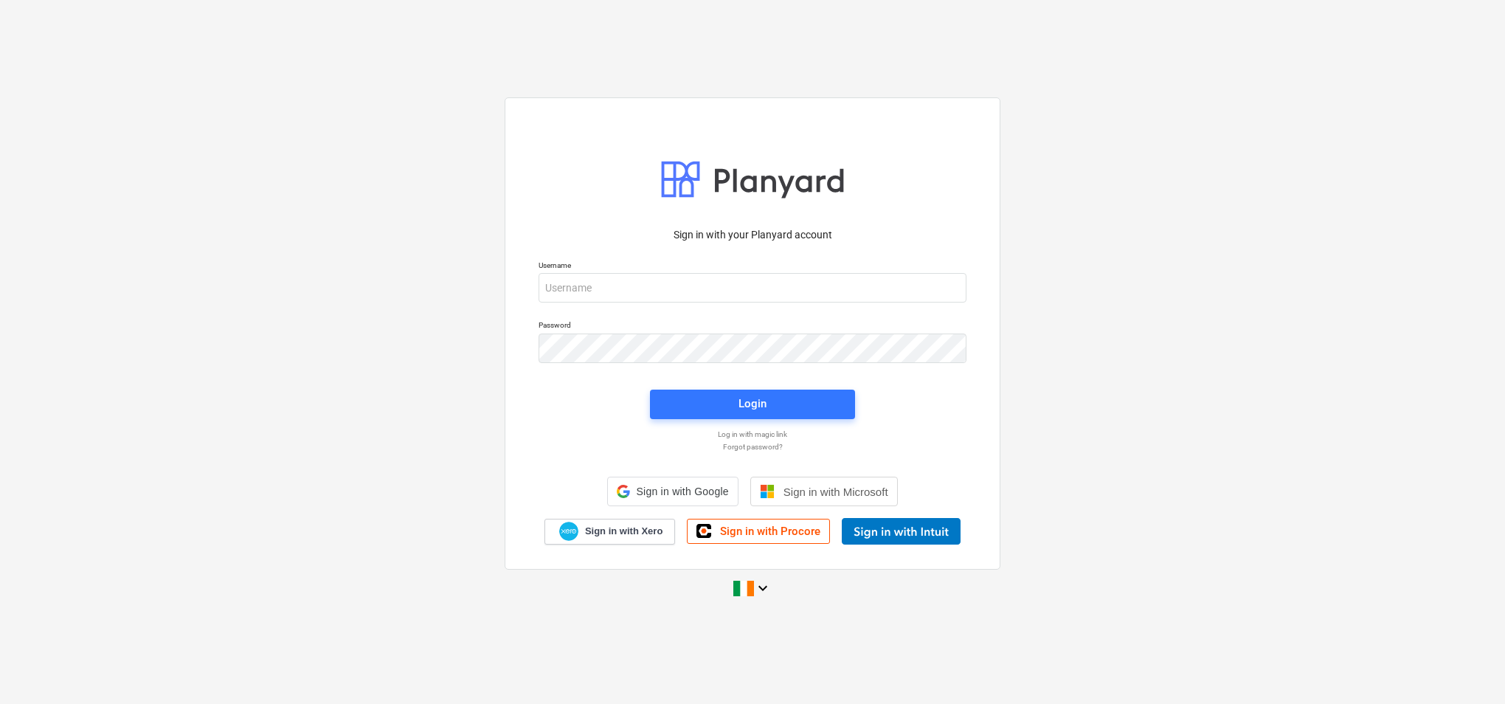 The width and height of the screenshot is (1505, 704). I want to click on span: Sign in with Microsoft, so click(836, 491).